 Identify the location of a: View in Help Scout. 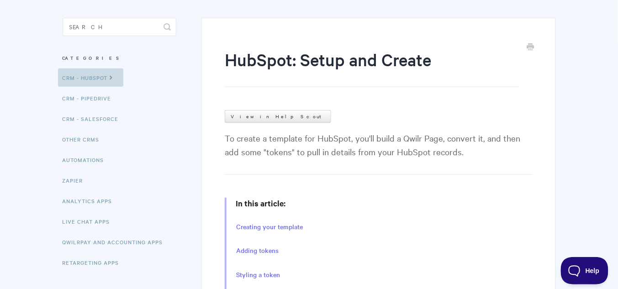
(278, 117).